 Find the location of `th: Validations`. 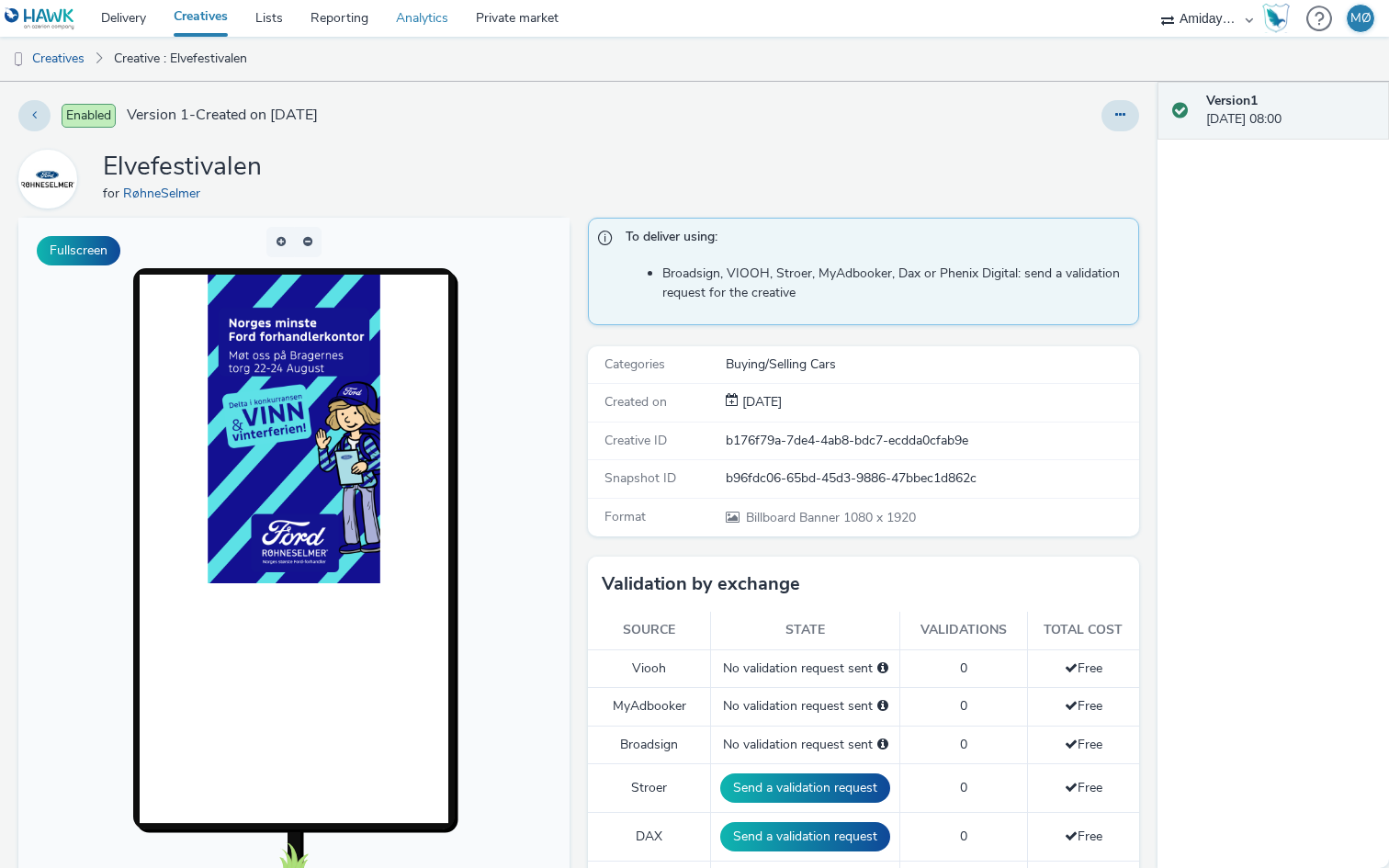

th: Validations is located at coordinates (964, 630).